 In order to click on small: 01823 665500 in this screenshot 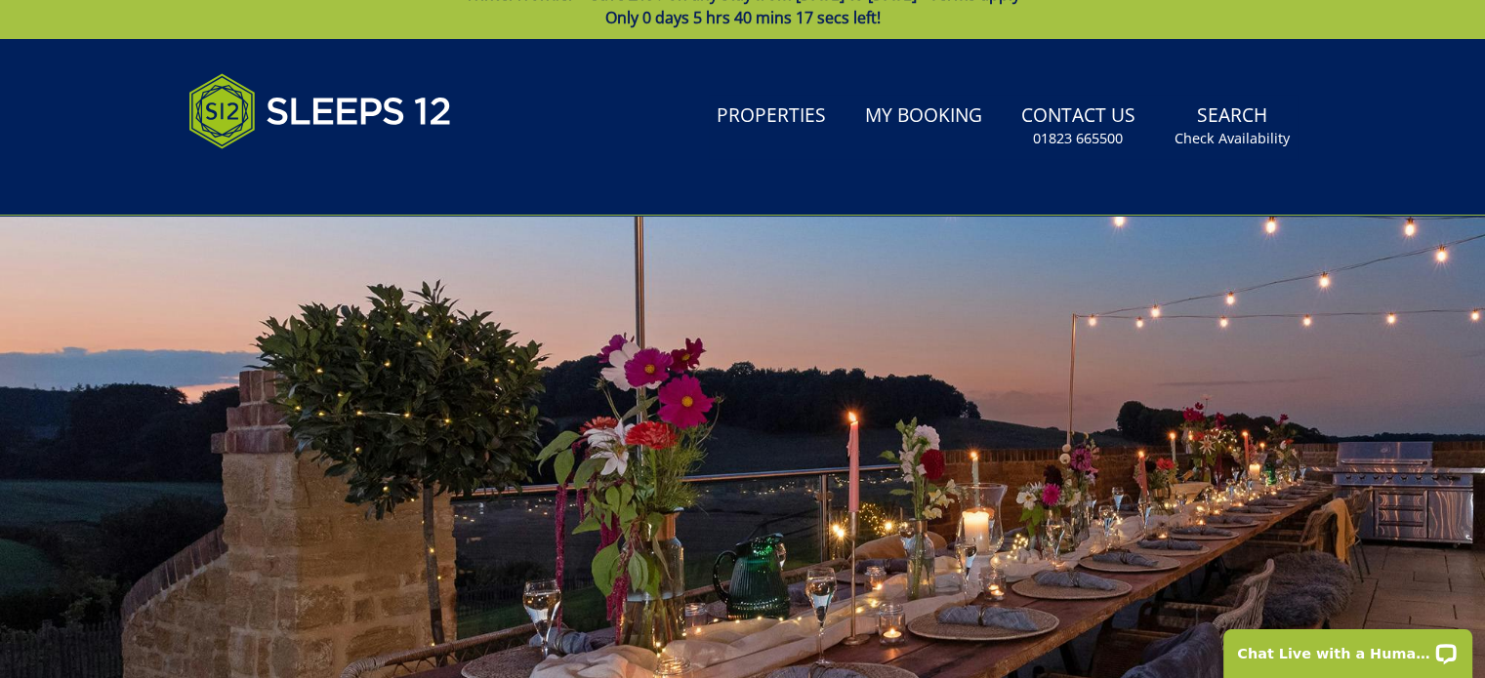, I will do `click(1078, 139)`.